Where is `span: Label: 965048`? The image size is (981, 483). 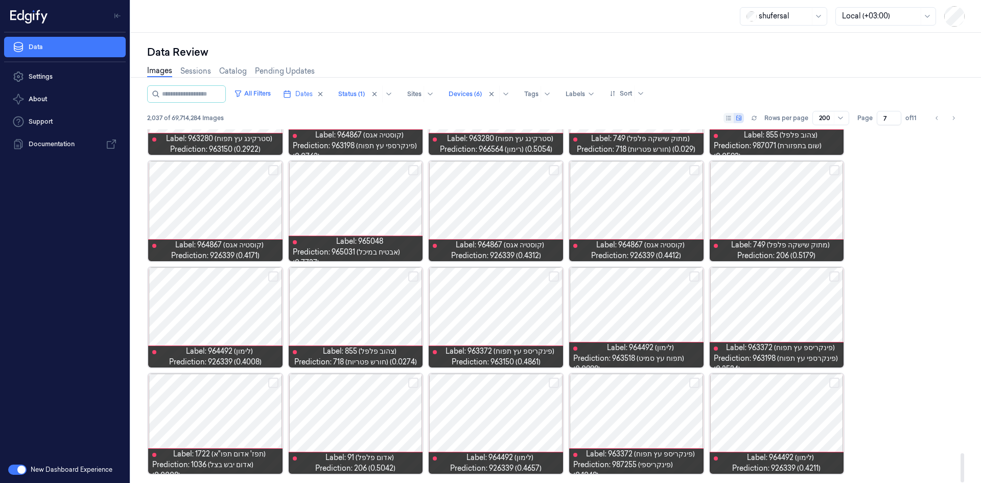 span: Label: 965048 is located at coordinates (360, 241).